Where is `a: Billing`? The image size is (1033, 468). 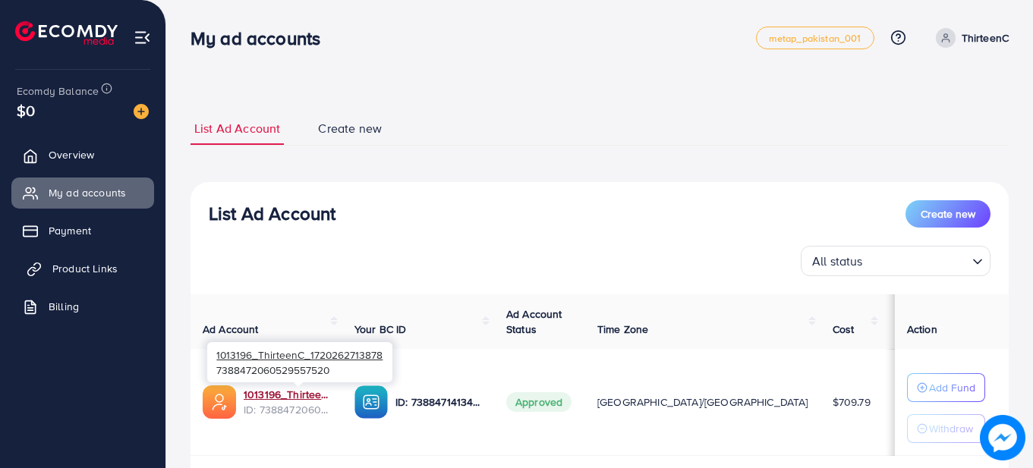
a: Billing is located at coordinates (83, 307).